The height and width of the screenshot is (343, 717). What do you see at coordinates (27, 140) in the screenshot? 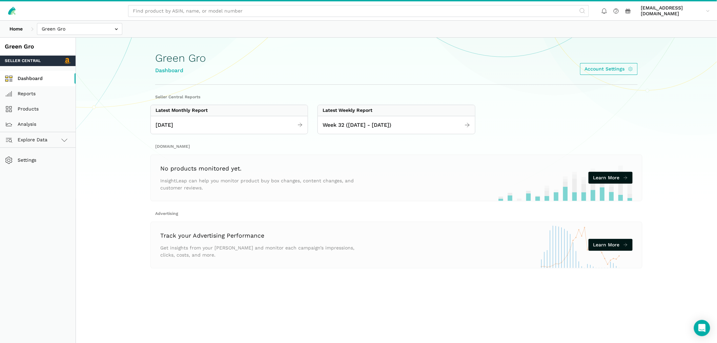
I see `span: Explore Data` at bounding box center [27, 140].